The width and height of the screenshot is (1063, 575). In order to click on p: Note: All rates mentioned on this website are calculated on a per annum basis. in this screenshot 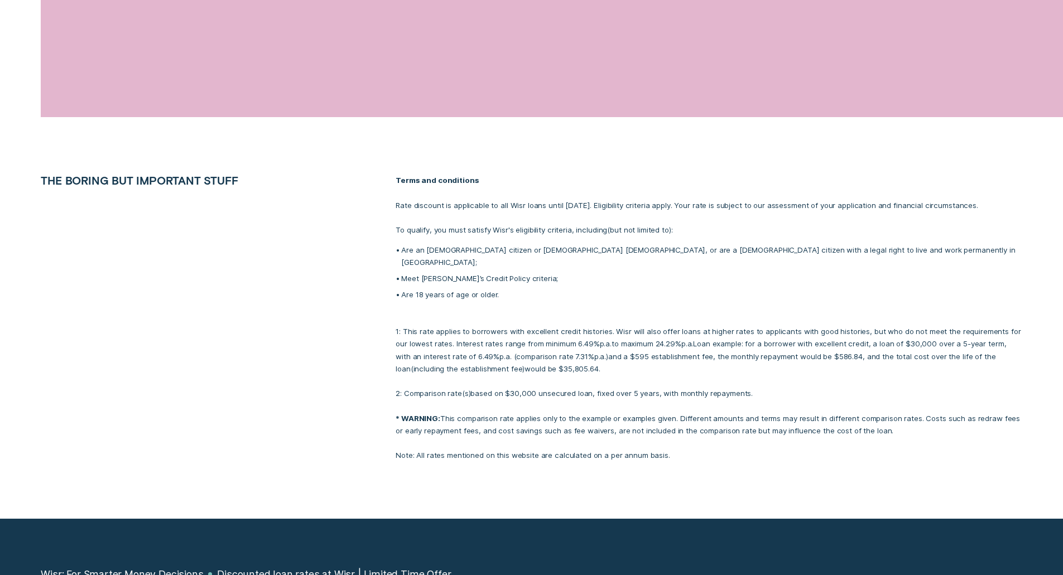, I will do `click(708, 455)`.